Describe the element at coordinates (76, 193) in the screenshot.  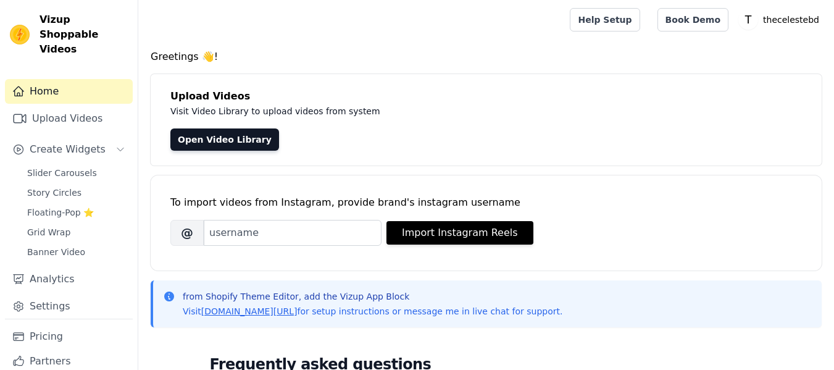
I see `a: Story Circles` at that location.